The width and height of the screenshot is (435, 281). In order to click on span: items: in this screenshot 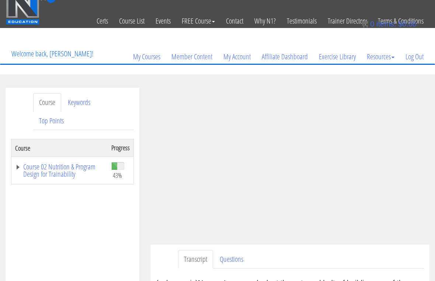, I will do `click(386, 24)`.